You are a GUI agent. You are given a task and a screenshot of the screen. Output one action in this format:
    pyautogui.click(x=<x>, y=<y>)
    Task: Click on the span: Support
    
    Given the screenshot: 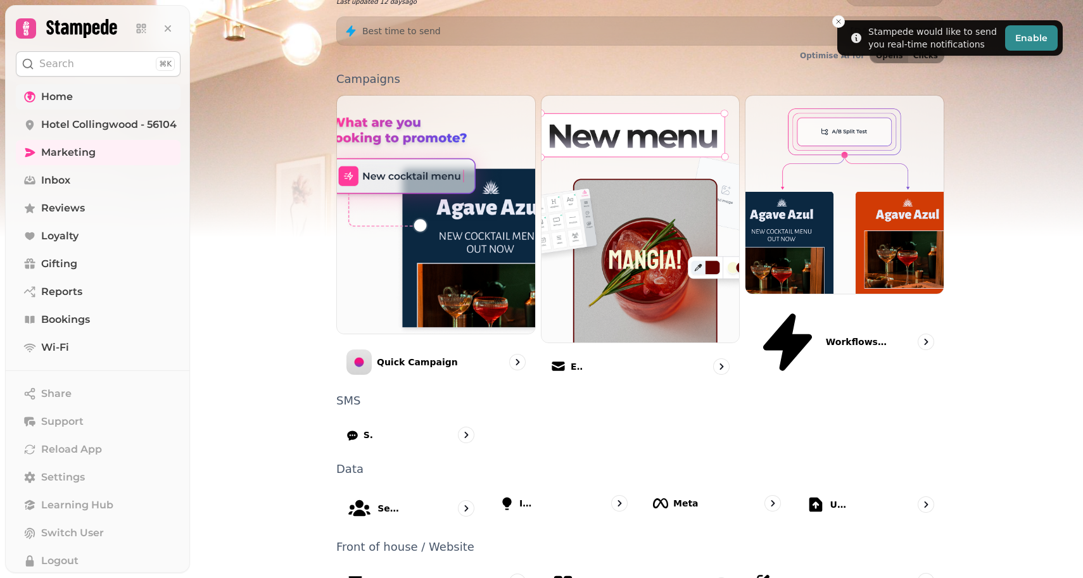 What is the action you would take?
    pyautogui.click(x=62, y=422)
    